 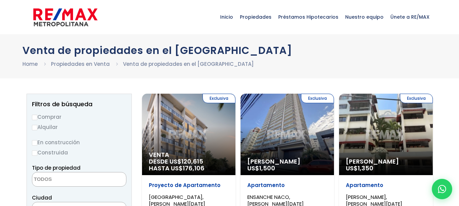 What do you see at coordinates (79, 117) in the screenshot?
I see `label: Comprar` at bounding box center [79, 117].